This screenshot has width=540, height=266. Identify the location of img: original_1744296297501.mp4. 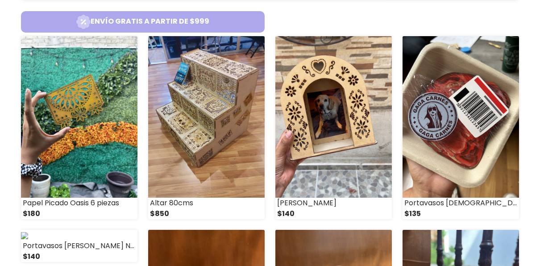
(25, 236).